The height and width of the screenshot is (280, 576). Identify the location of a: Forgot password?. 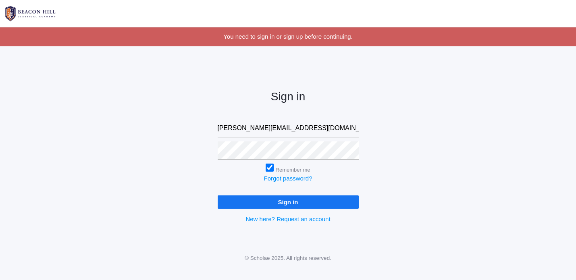
(288, 178).